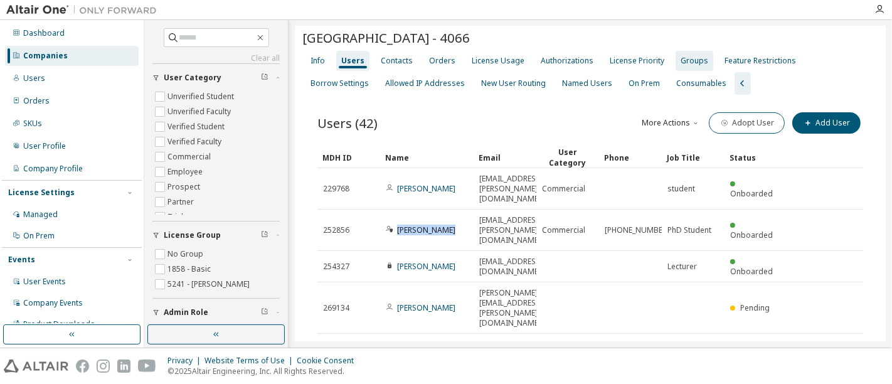 This screenshot has height=384, width=892. I want to click on div: Privacy, so click(186, 361).